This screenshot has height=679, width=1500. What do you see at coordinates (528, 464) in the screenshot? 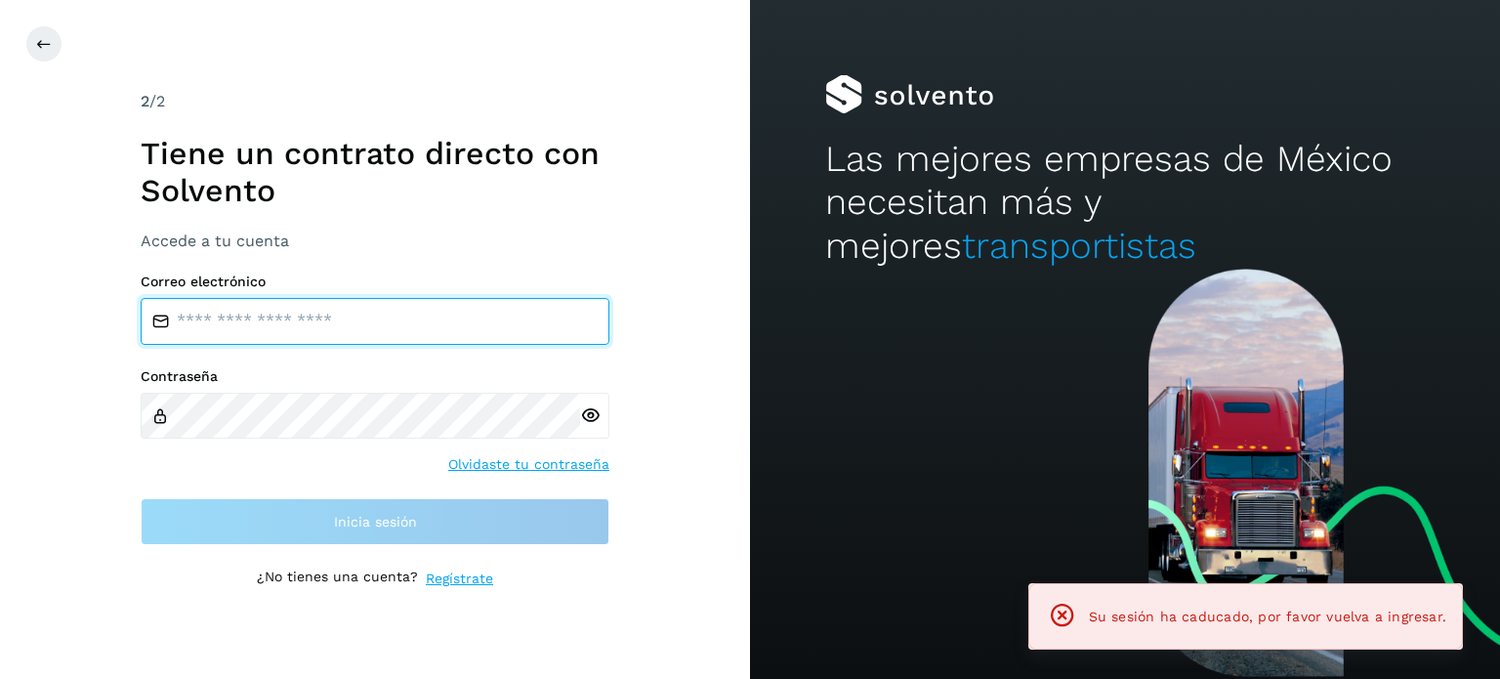
I see `a: Olvidaste tu contraseña` at bounding box center [528, 464].